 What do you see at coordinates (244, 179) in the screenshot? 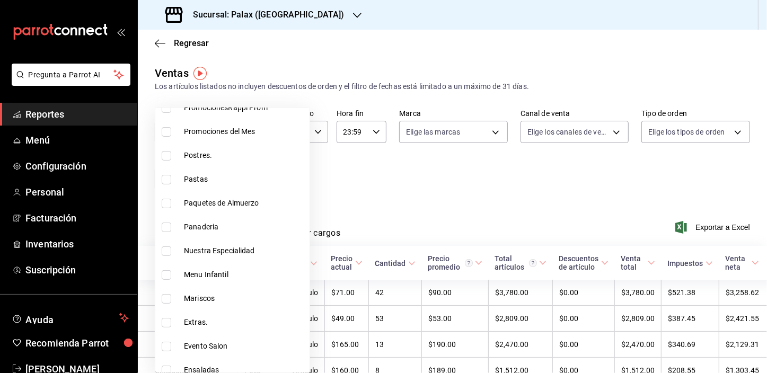
I see `span: Pastas` at bounding box center [244, 179].